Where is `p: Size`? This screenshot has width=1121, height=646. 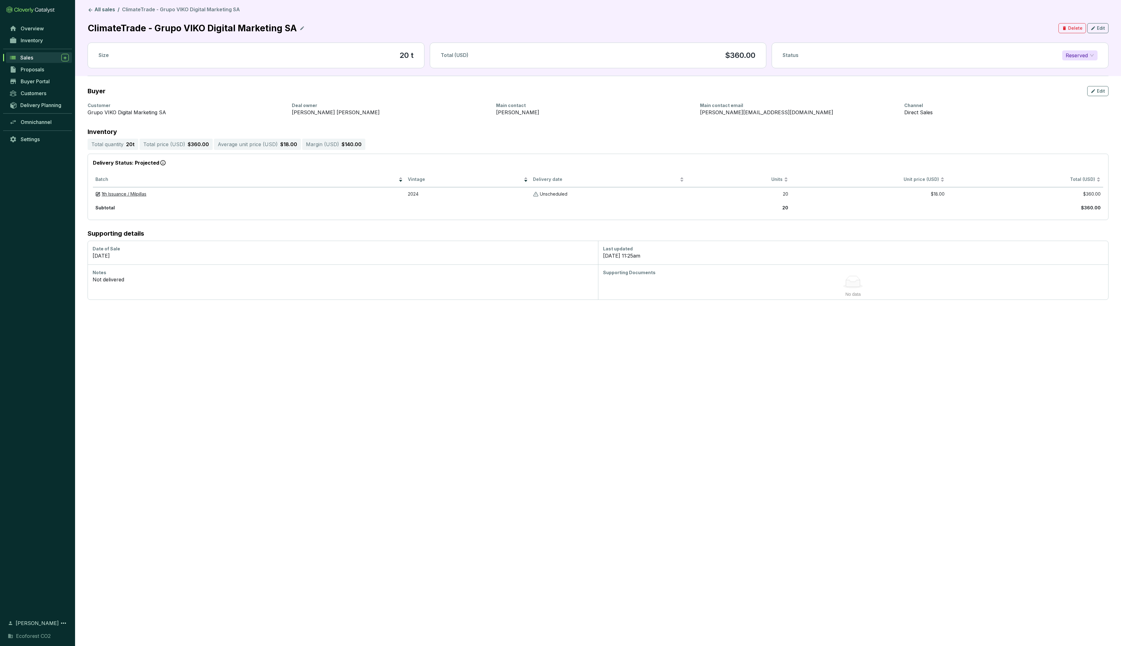
p: Size is located at coordinates (104, 55).